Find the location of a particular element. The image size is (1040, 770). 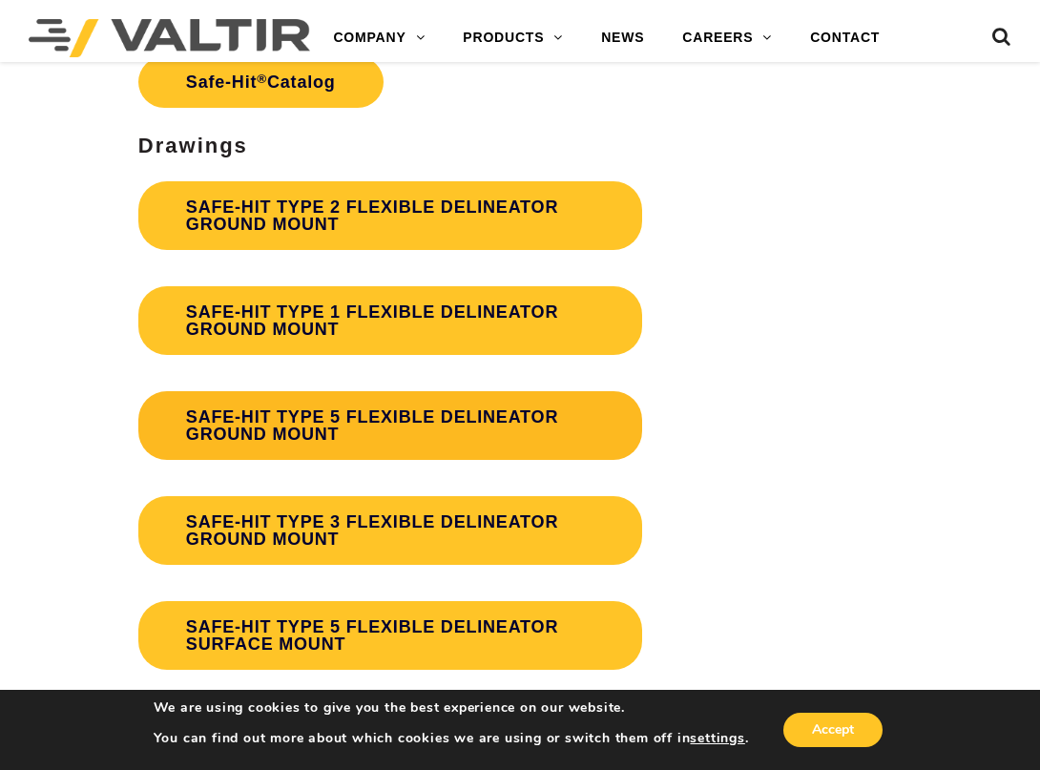

a: PRODUCTS is located at coordinates (512, 38).